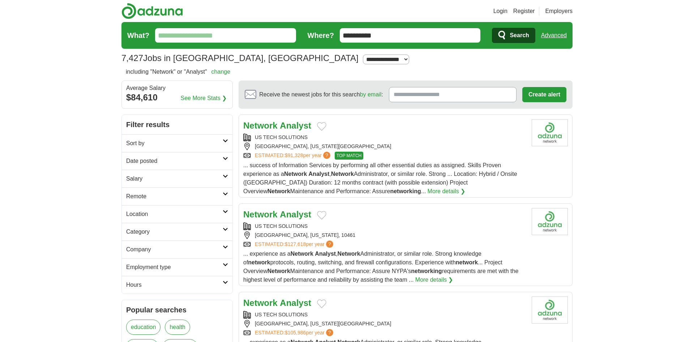 The width and height of the screenshot is (694, 342). Describe the element at coordinates (138, 35) in the screenshot. I see `label: What?` at that location.